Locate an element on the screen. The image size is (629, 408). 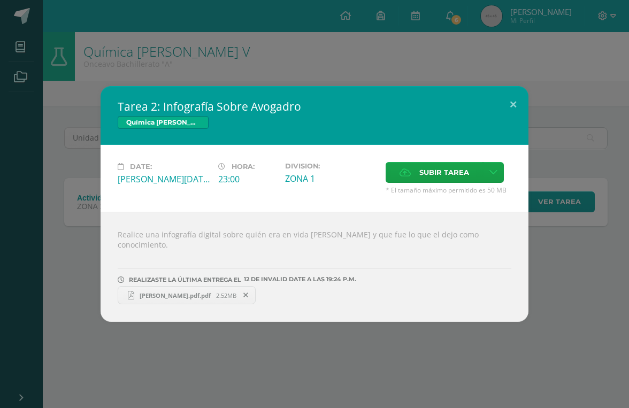
span: Subir tarea is located at coordinates (444, 172).